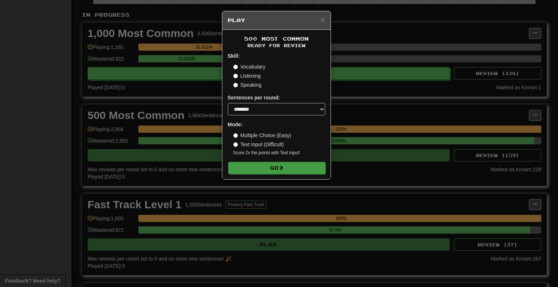  Describe the element at coordinates (254, 98) in the screenshot. I see `label: Sentences per round:` at that location.